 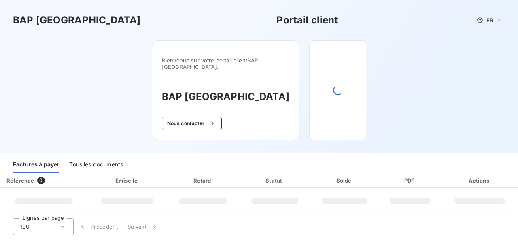 What do you see at coordinates (143, 226) in the screenshot?
I see `button: Suivant` at bounding box center [143, 226].